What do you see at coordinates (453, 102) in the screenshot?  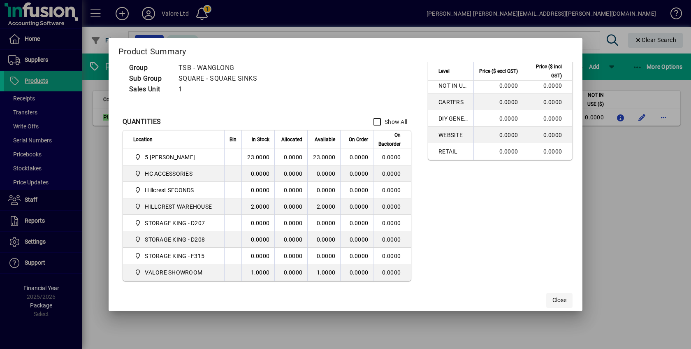 I see `span: CARTERS` at bounding box center [453, 102].